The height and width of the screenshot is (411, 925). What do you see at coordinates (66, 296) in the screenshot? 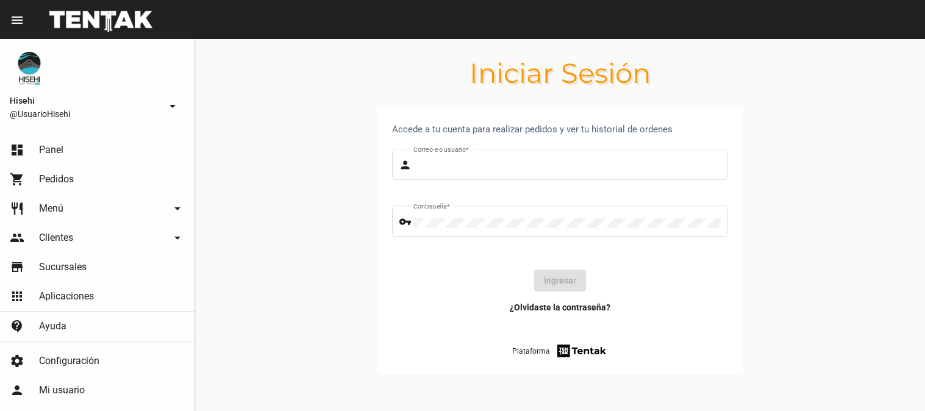
I see `span: Aplicaciones` at bounding box center [66, 296].